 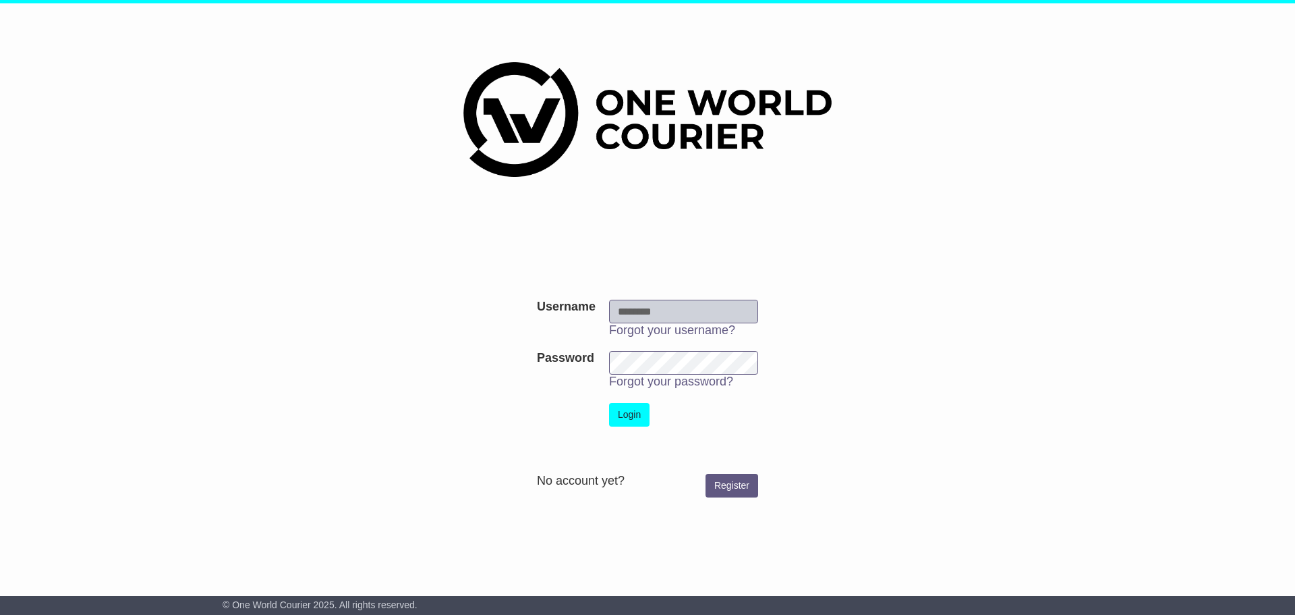 What do you see at coordinates (629, 414) in the screenshot?
I see `button: Login` at bounding box center [629, 414].